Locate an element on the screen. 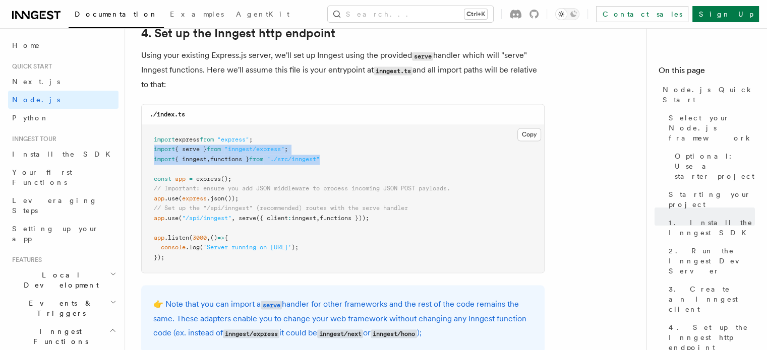 The image size is (767, 350). a: 1. Install the Inngest SDK is located at coordinates (709, 228).